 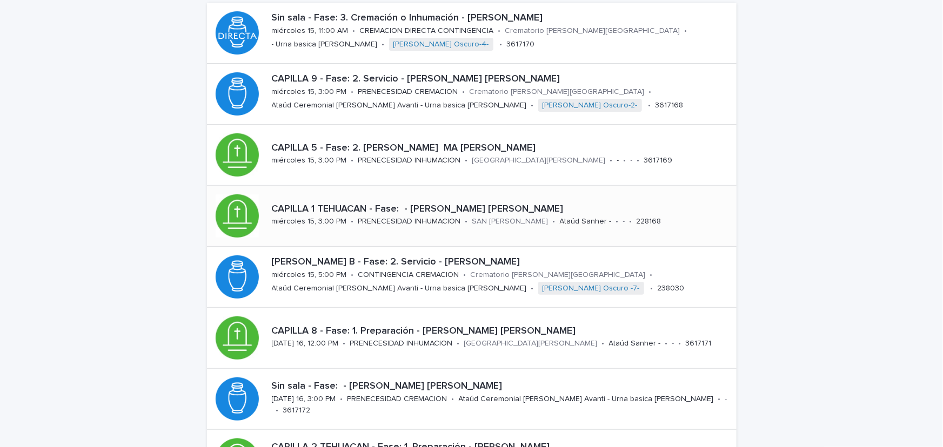 What do you see at coordinates (297, 411) in the screenshot?
I see `p: 3617172` at bounding box center [297, 411].